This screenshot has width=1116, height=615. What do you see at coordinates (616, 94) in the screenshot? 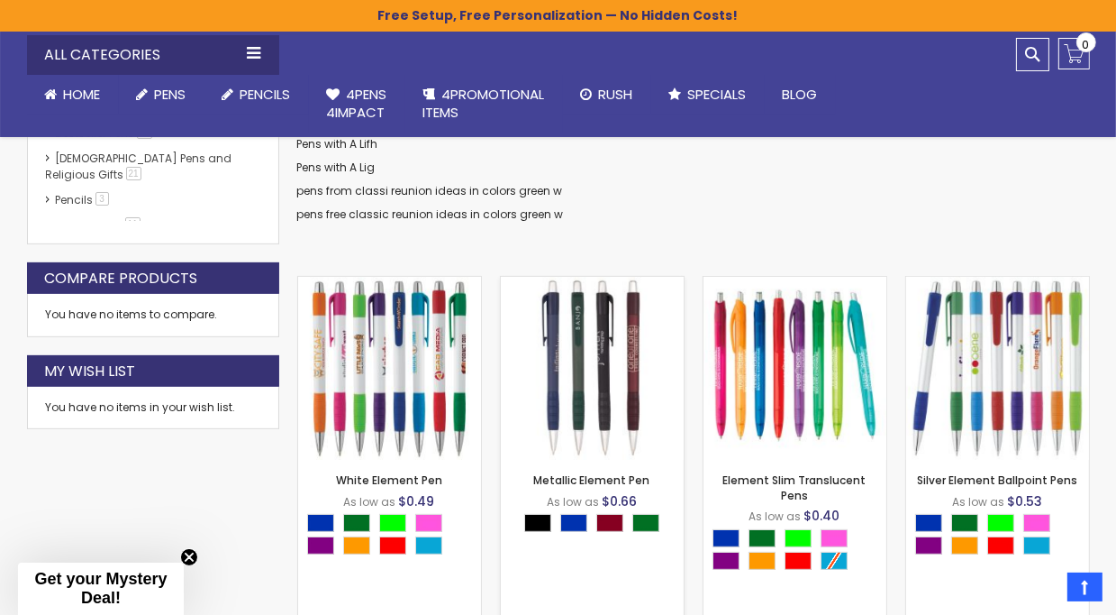
I see `span: Rush` at bounding box center [616, 94].